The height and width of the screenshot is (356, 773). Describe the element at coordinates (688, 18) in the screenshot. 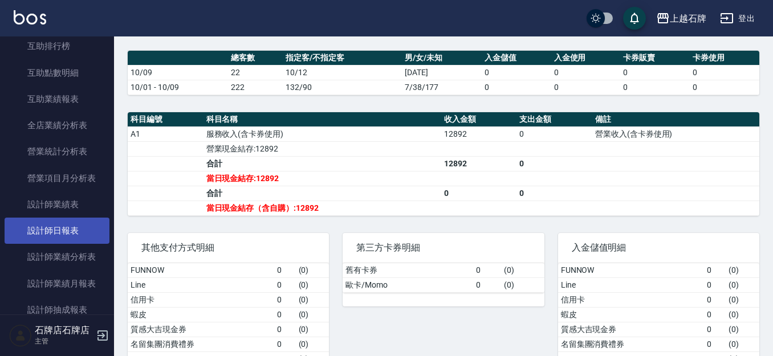

I see `div: 上越石牌` at that location.